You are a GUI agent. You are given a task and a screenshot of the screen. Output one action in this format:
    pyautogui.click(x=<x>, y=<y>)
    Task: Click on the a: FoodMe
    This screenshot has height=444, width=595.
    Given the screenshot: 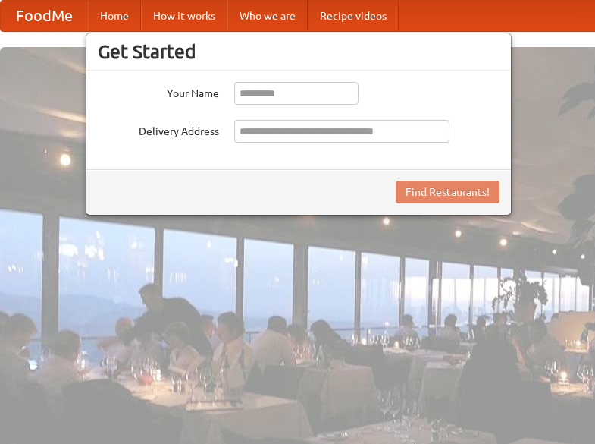 What is the action you would take?
    pyautogui.click(x=44, y=16)
    